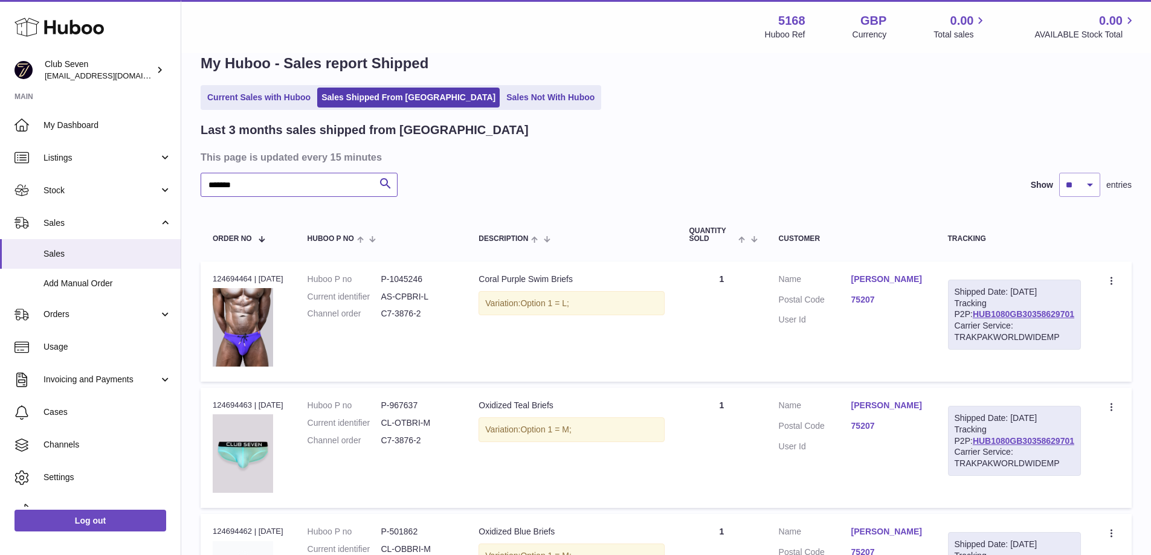 This screenshot has height=555, width=1151. Describe the element at coordinates (417, 549) in the screenshot. I see `dd: CL-OBBRI-M` at that location.